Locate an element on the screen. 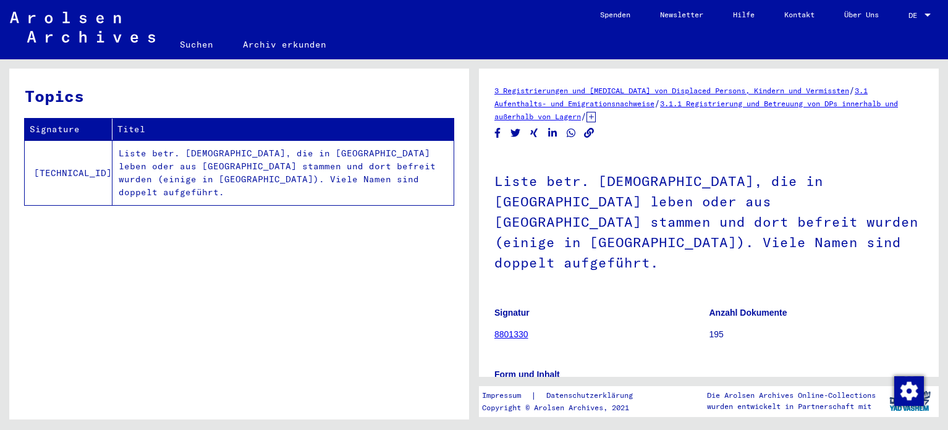 The image size is (948, 430). th: Signature is located at coordinates (69, 129).